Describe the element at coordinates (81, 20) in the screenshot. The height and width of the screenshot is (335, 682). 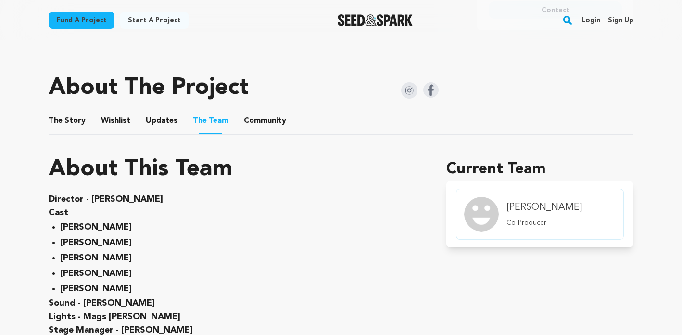
I see `a: Fund a project` at that location.